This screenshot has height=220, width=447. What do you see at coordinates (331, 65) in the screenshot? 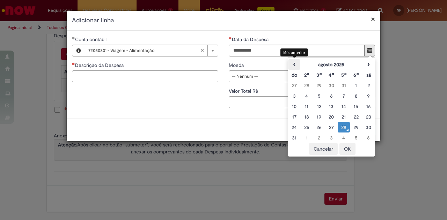
I see `th: agosto 2025. Alternar mês` at bounding box center [331, 65].